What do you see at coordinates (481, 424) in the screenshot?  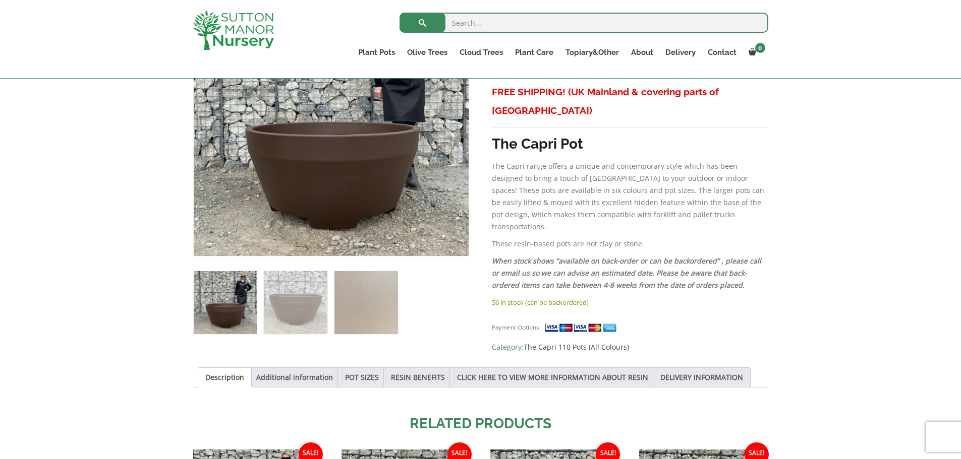 I see `h2: Related products` at bounding box center [481, 424].